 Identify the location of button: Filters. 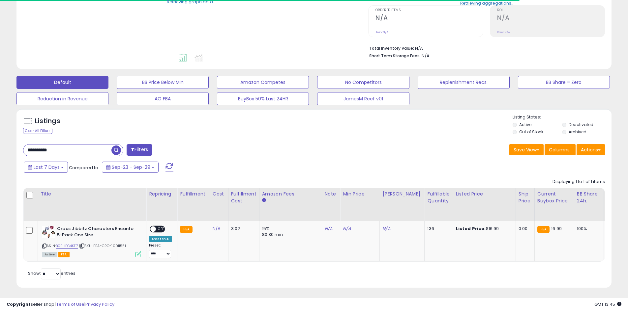
(139, 150).